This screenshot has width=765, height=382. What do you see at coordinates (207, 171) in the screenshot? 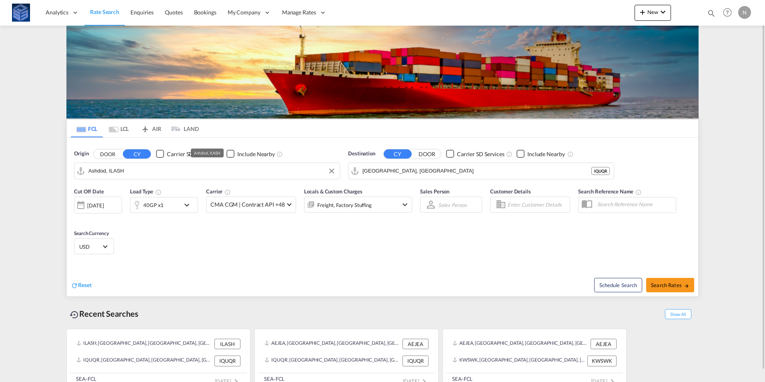
I see `md-input-container: Ashdod, ILASH` at bounding box center [207, 171].